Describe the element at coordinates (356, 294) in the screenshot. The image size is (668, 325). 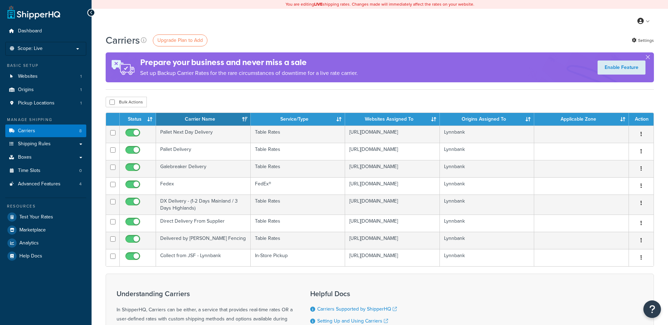
I see `h3: Helpful Docs` at that location.